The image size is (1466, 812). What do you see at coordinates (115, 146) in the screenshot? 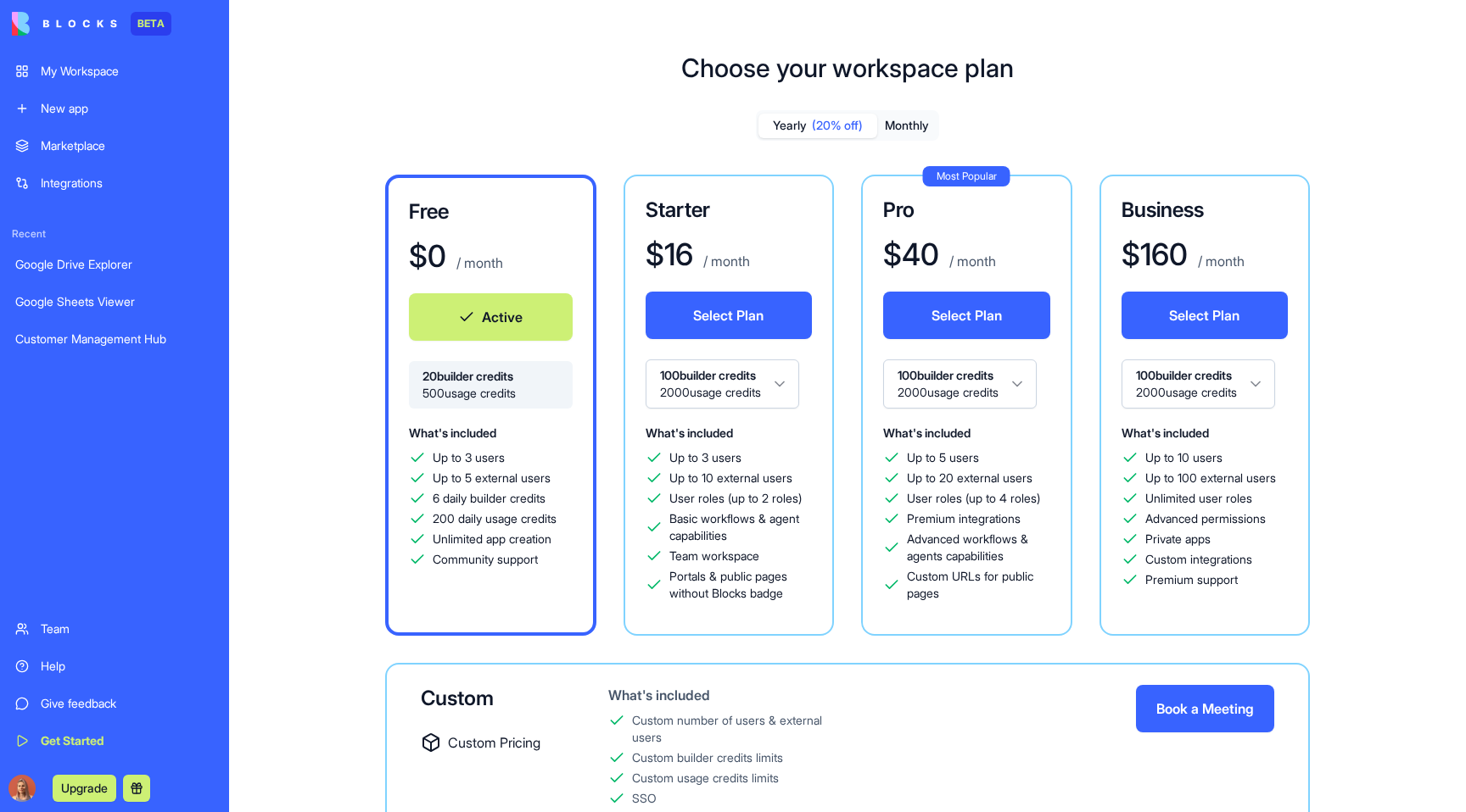
I see `a: Marketplace` at bounding box center [115, 146].